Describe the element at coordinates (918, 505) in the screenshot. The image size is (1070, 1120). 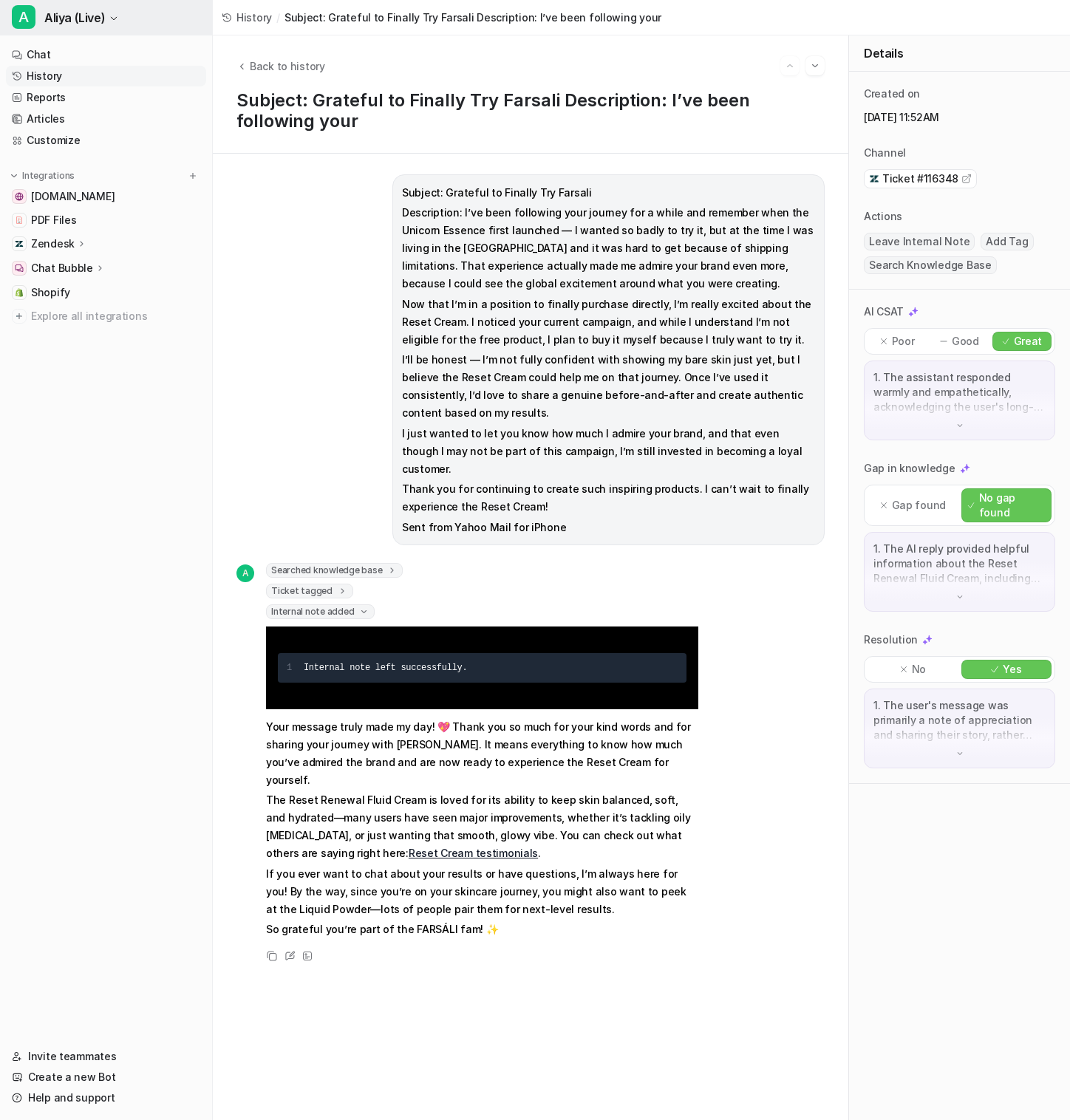
I see `p: Gap found` at that location.